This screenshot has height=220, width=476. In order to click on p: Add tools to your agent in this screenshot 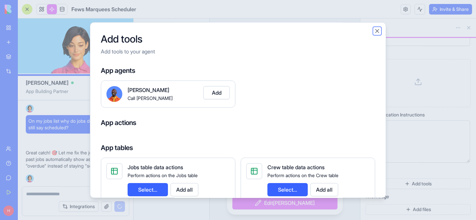, I will do `click(238, 52)`.